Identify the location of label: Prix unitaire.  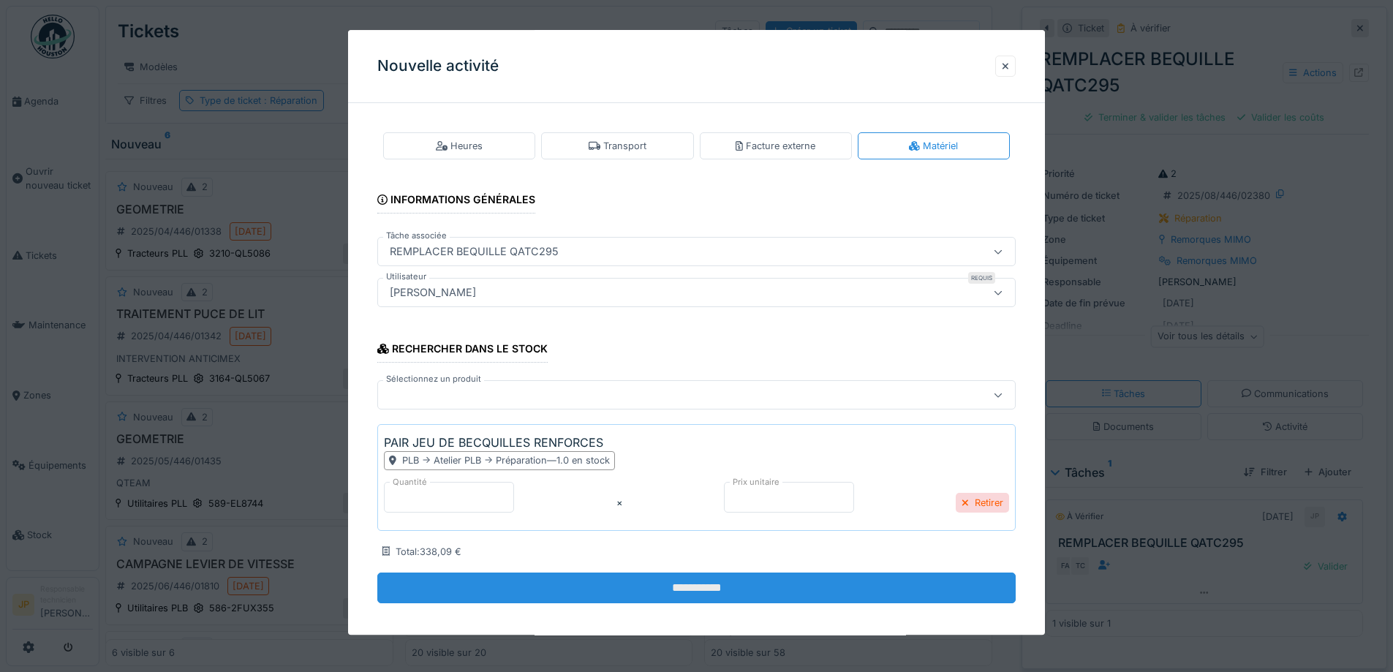
(756, 482).